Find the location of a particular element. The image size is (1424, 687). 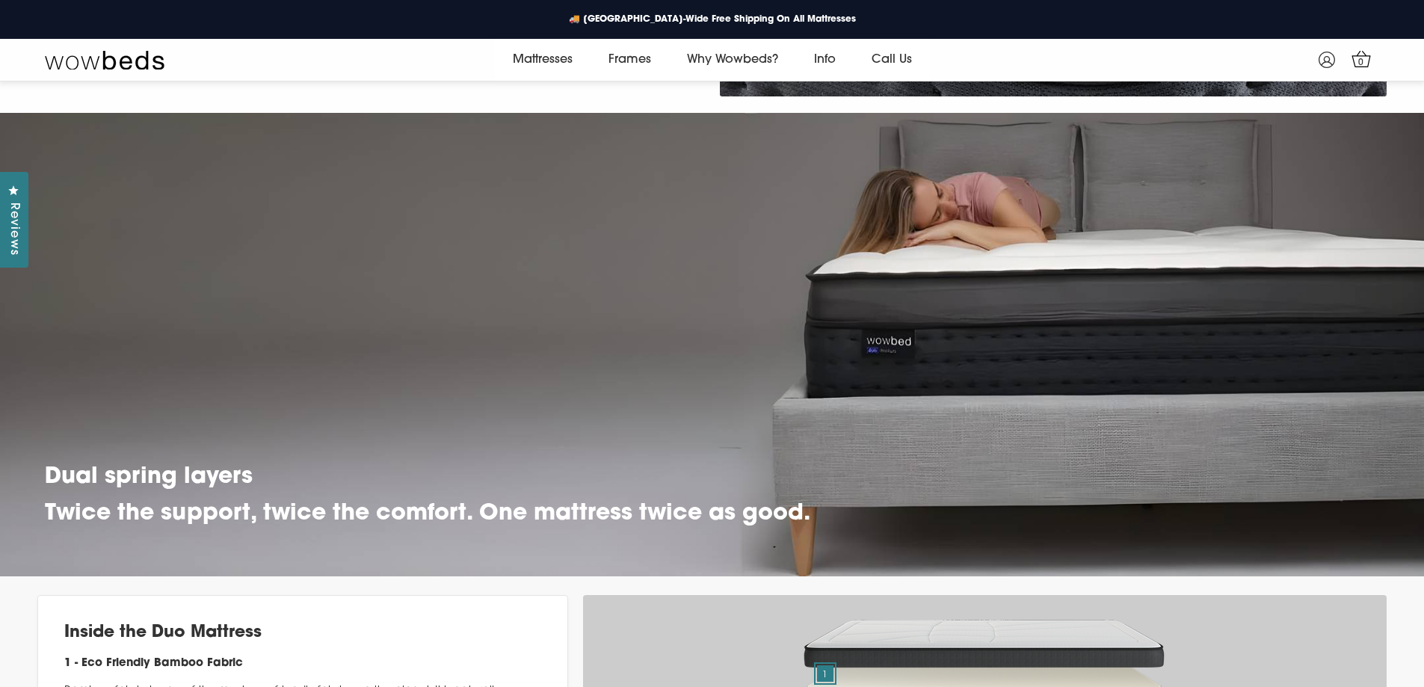

a: Mattresses is located at coordinates (543, 60).